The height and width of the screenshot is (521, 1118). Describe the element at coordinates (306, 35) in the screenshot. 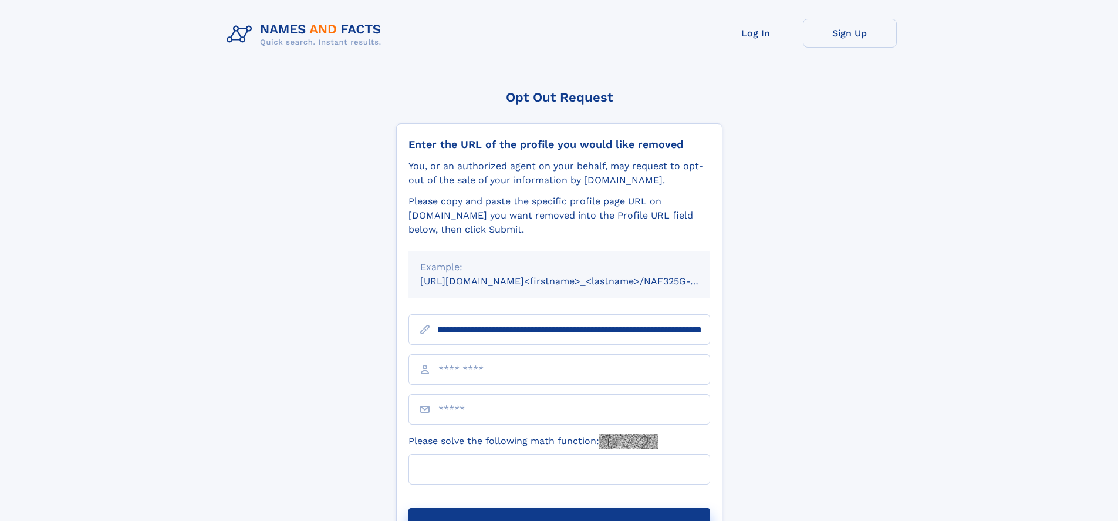

I see `img: Logo Names and Facts` at that location.